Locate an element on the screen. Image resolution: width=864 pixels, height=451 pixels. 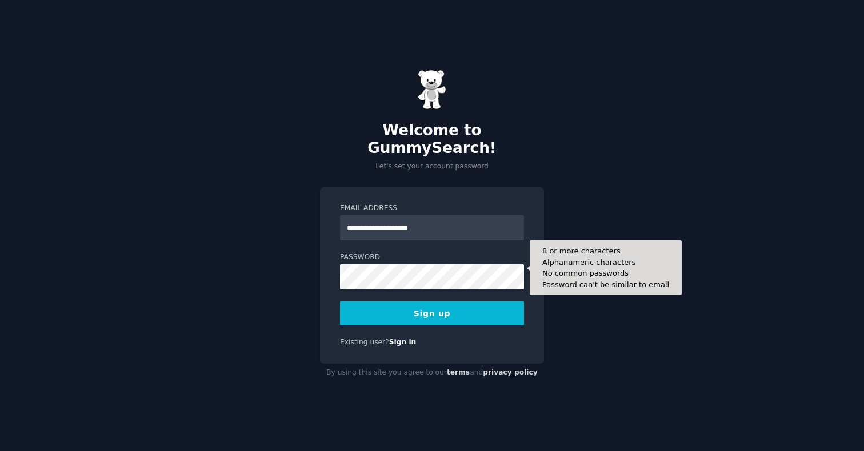
a: privacy policy is located at coordinates (510, 373).